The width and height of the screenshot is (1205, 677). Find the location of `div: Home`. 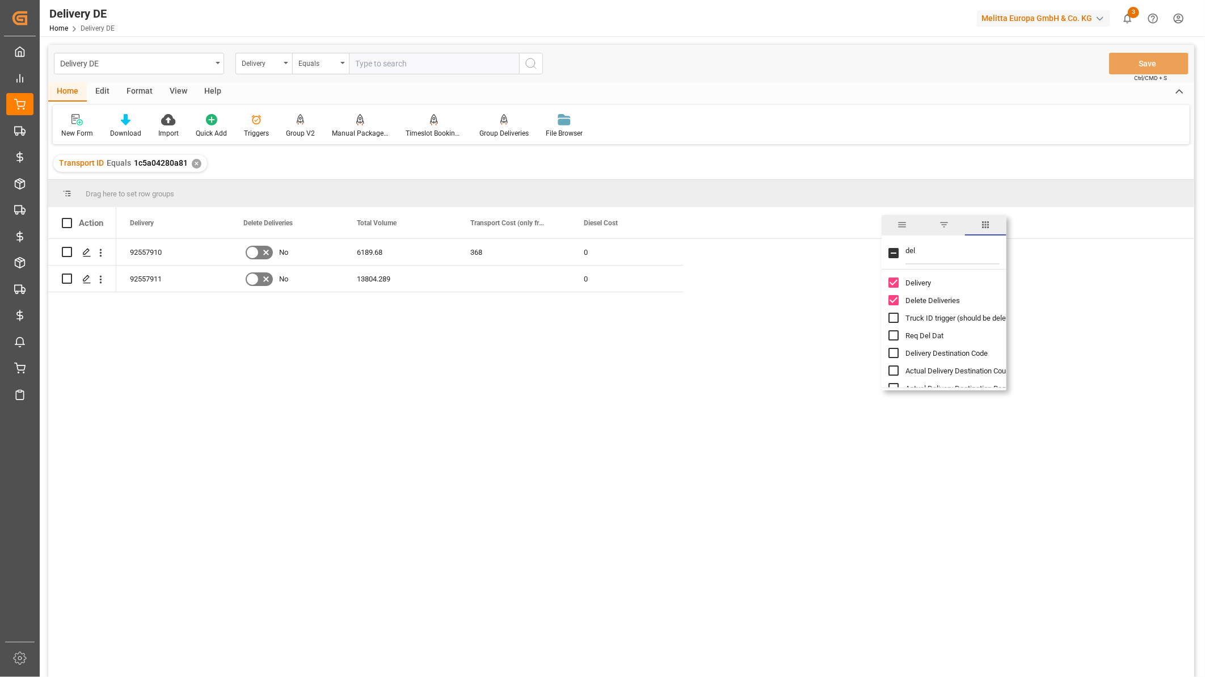

div: Home is located at coordinates (67, 92).